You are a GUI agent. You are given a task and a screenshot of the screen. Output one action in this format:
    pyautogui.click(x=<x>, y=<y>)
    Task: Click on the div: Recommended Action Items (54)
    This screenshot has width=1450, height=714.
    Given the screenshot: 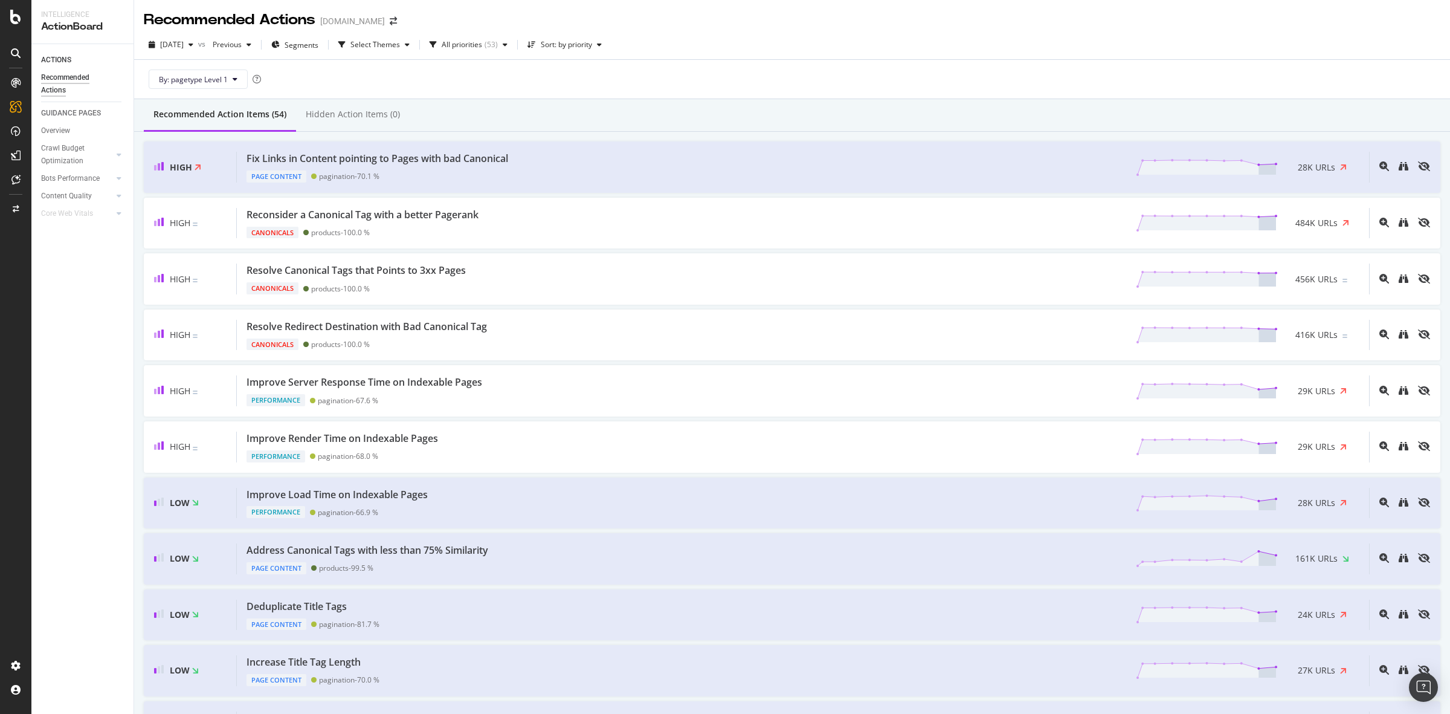 What is the action you would take?
    pyautogui.click(x=220, y=114)
    